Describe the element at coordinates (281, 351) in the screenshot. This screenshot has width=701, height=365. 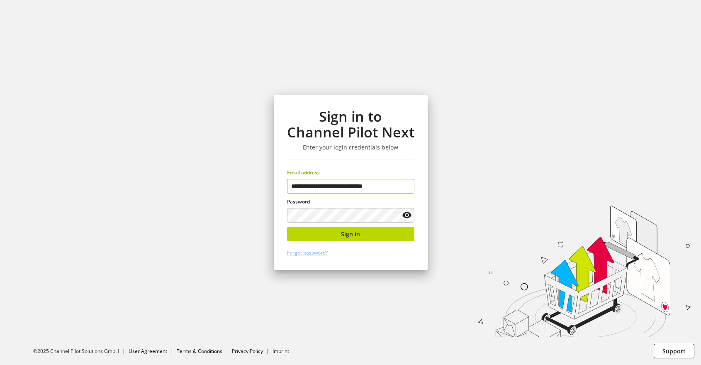
I see `a: Imprint` at that location.